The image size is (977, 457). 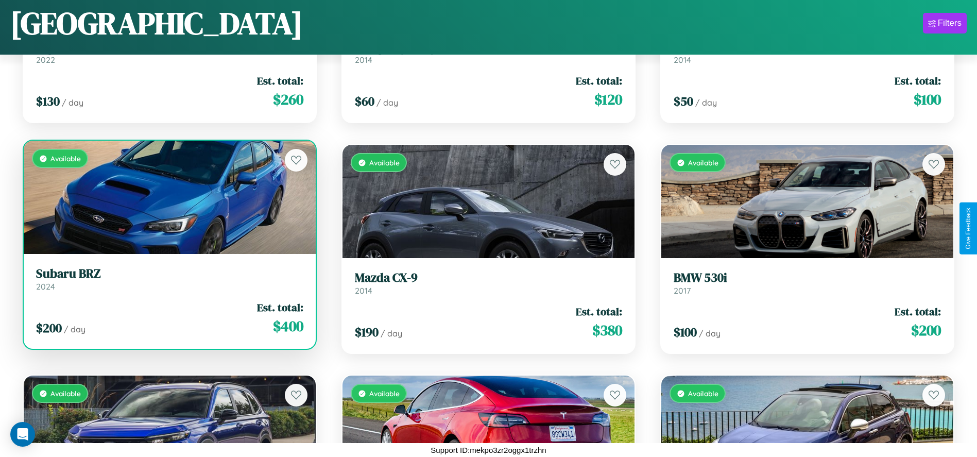 What do you see at coordinates (682, 290) in the screenshot?
I see `span: 2017` at bounding box center [682, 290].